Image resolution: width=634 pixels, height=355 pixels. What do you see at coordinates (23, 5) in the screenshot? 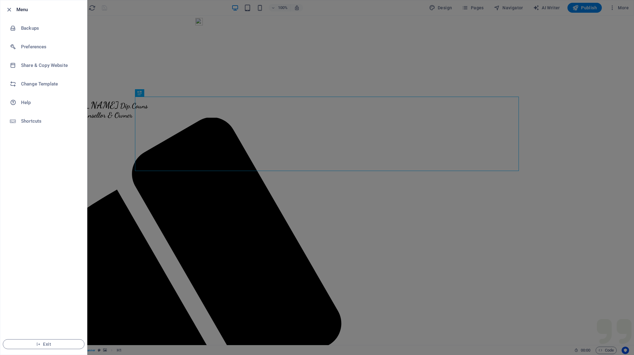
I see `a: Skip to main content` at bounding box center [23, 5].